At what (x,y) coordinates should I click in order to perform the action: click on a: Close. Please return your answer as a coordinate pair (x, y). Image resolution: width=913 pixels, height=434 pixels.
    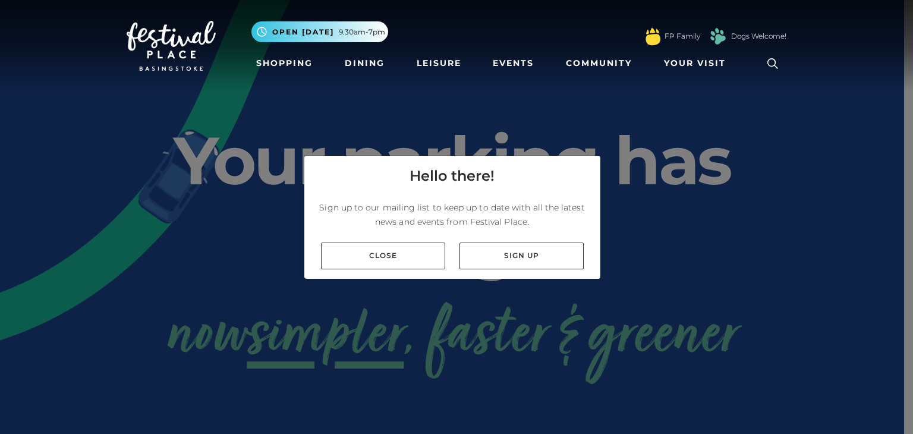
    Looking at the image, I should click on (383, 256).